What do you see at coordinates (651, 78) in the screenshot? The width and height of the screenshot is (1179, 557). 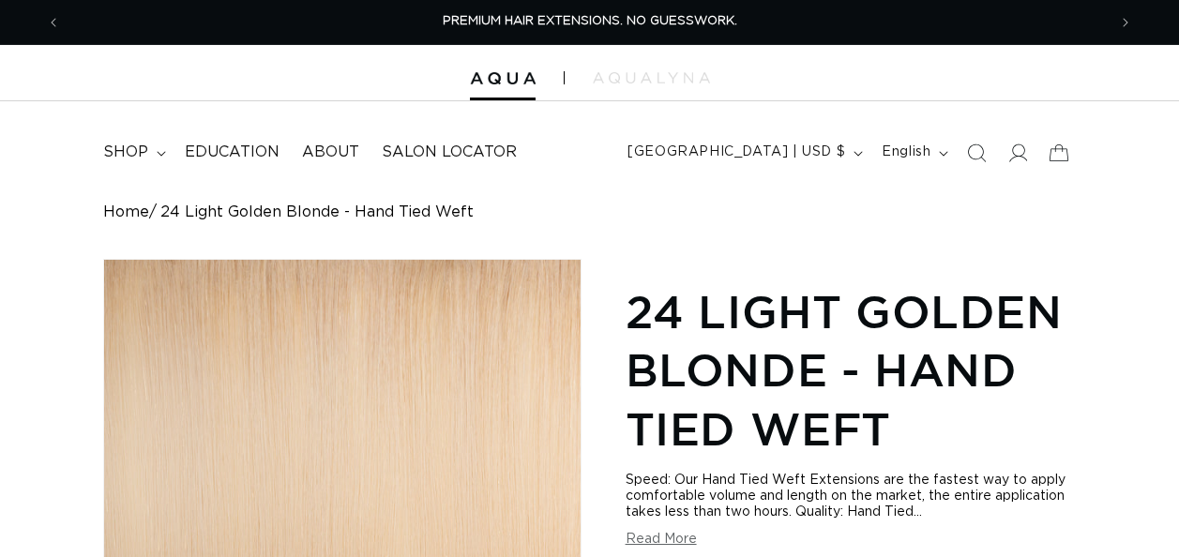 I see `img: aqualyna.com` at bounding box center [651, 78].